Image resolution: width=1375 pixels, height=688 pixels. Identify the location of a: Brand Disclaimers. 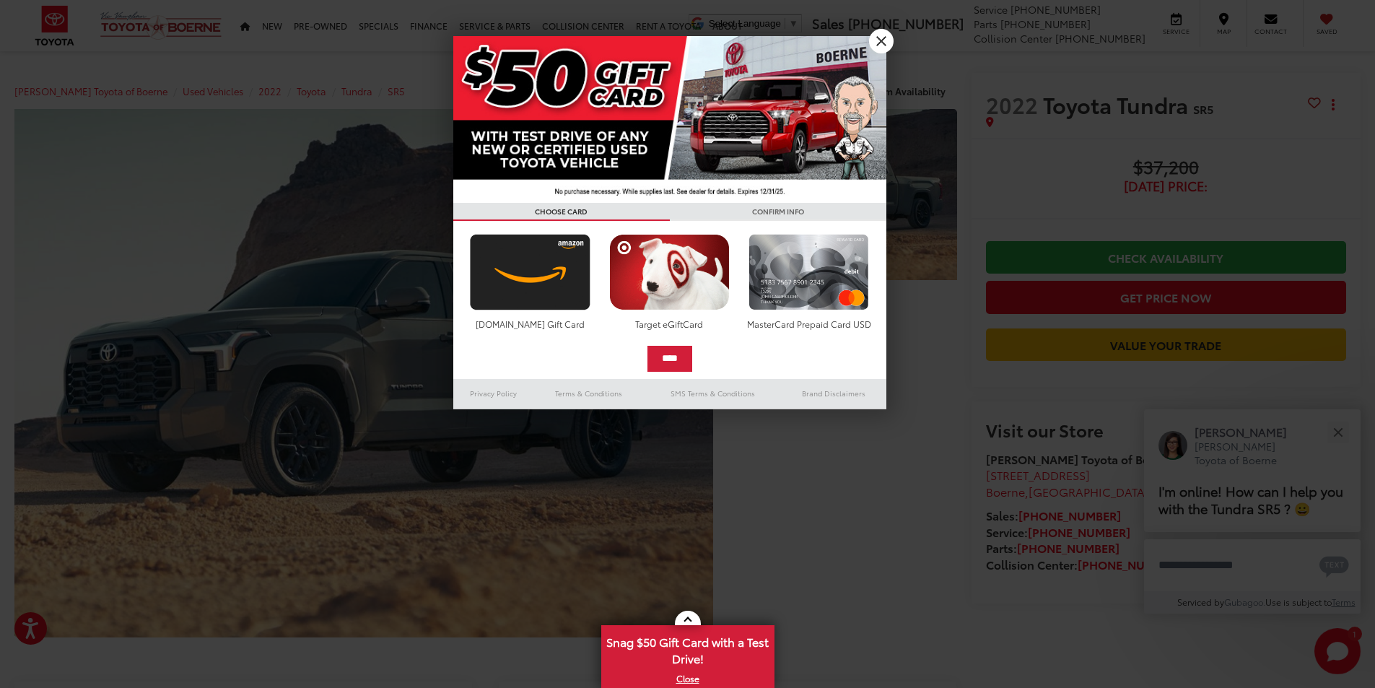
(833, 393).